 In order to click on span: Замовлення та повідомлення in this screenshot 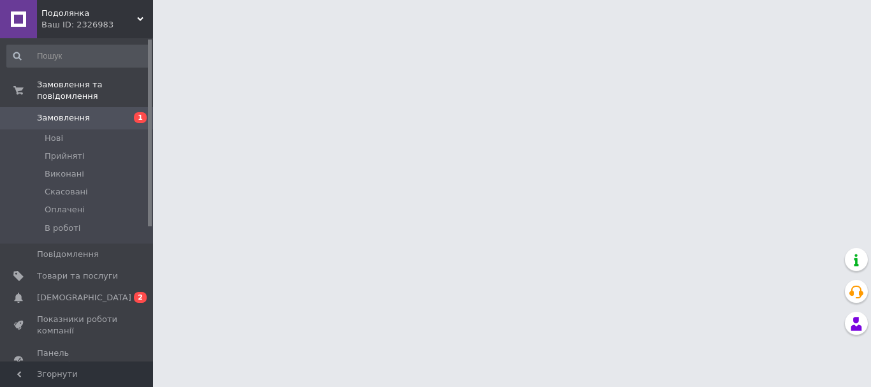, I will do `click(95, 91)`.